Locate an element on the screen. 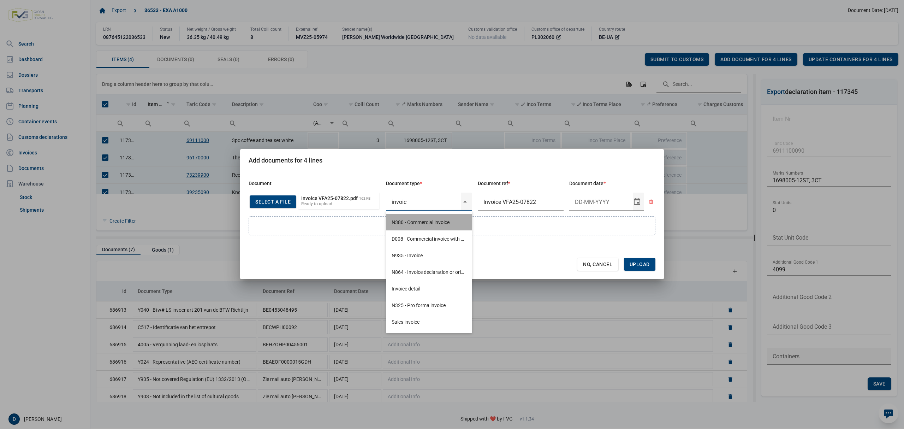 The height and width of the screenshot is (429, 904). div: Ready to upload is located at coordinates (317, 205).